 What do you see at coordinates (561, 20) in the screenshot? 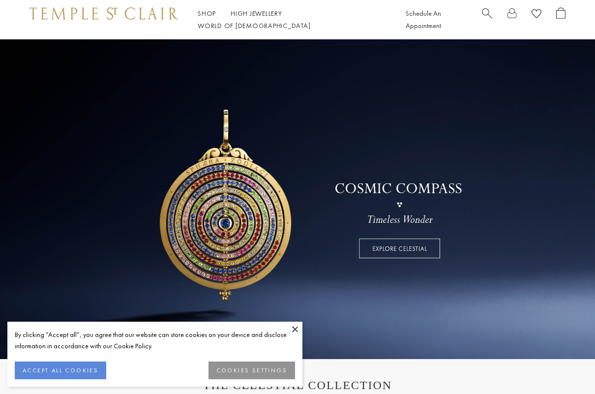
I see `a: Open Shopping Bag` at bounding box center [561, 20].